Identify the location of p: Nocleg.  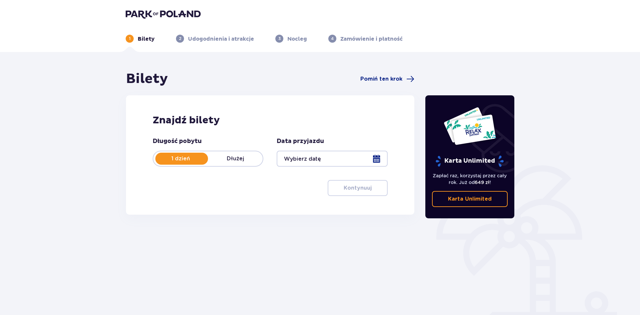
(297, 39).